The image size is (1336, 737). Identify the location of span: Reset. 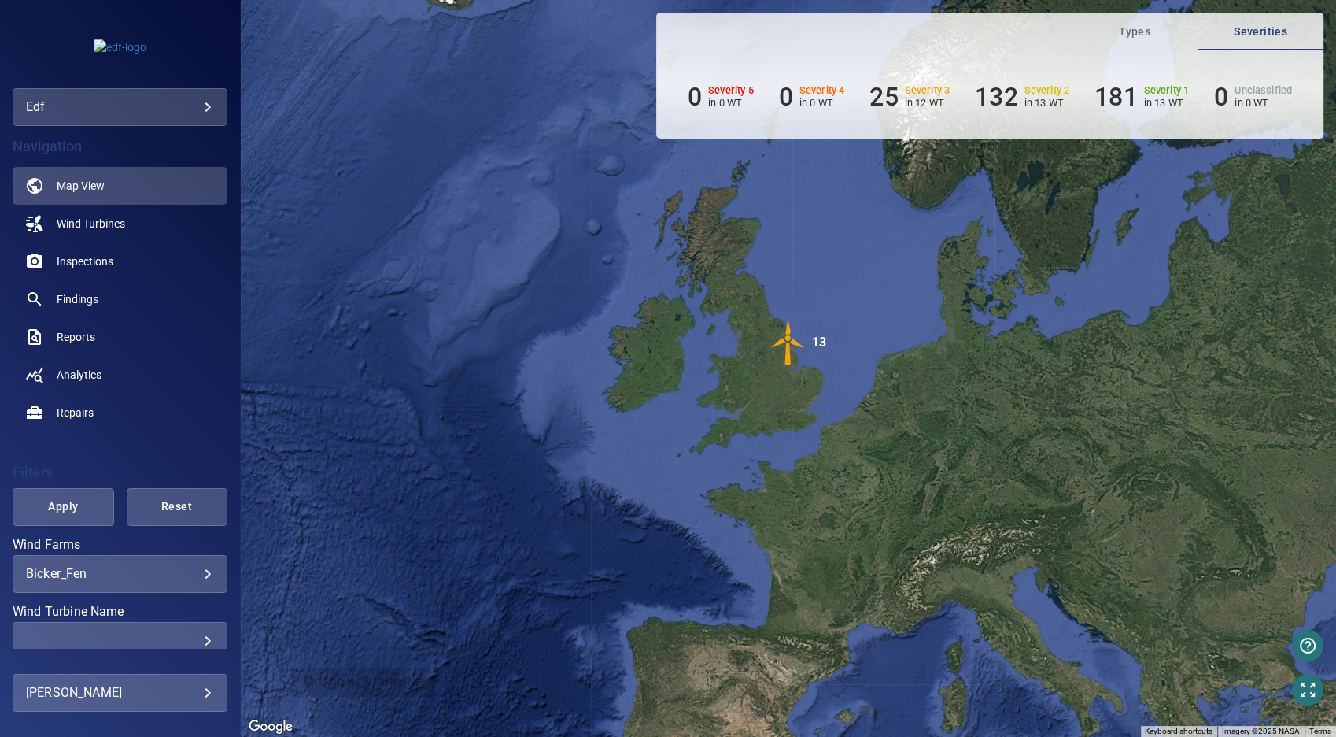
(177, 506).